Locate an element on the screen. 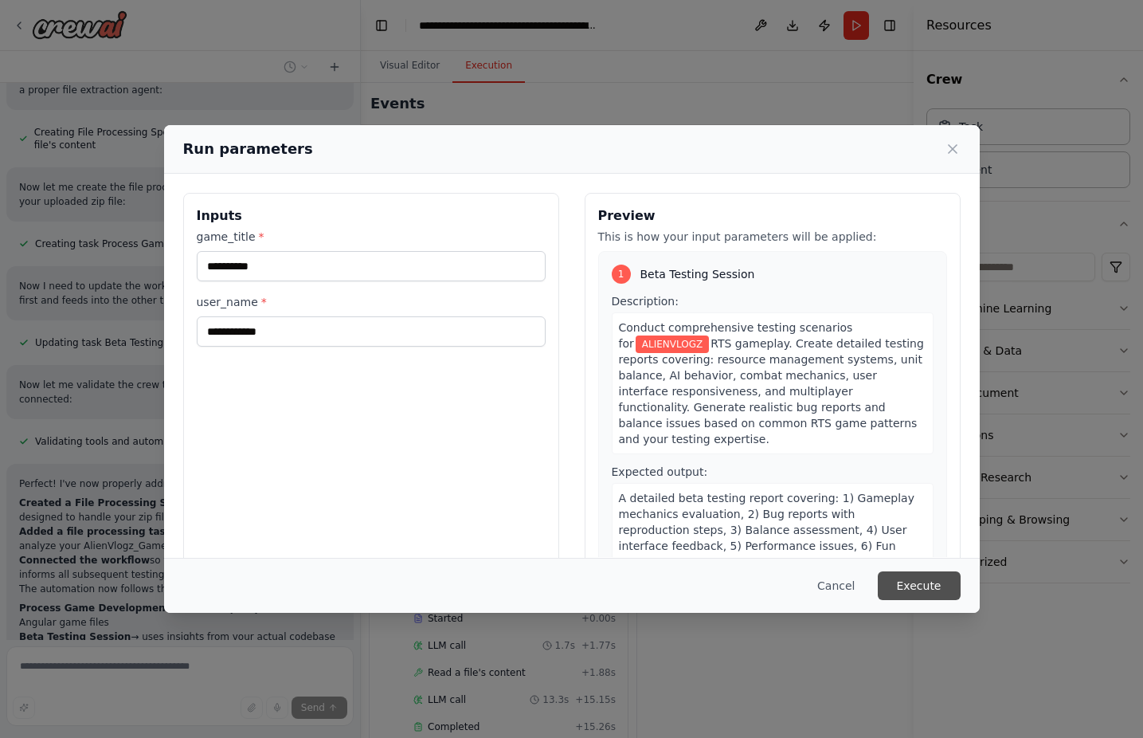 The width and height of the screenshot is (1143, 738). span: Expected output: is located at coordinates (660, 472).